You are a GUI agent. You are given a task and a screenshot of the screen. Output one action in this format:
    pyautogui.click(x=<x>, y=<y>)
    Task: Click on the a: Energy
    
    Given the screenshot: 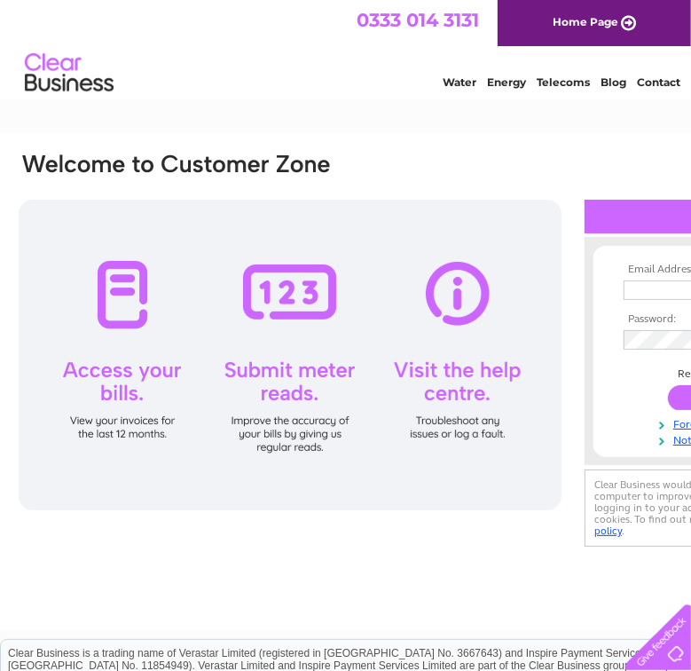 What is the action you would take?
    pyautogui.click(x=507, y=82)
    